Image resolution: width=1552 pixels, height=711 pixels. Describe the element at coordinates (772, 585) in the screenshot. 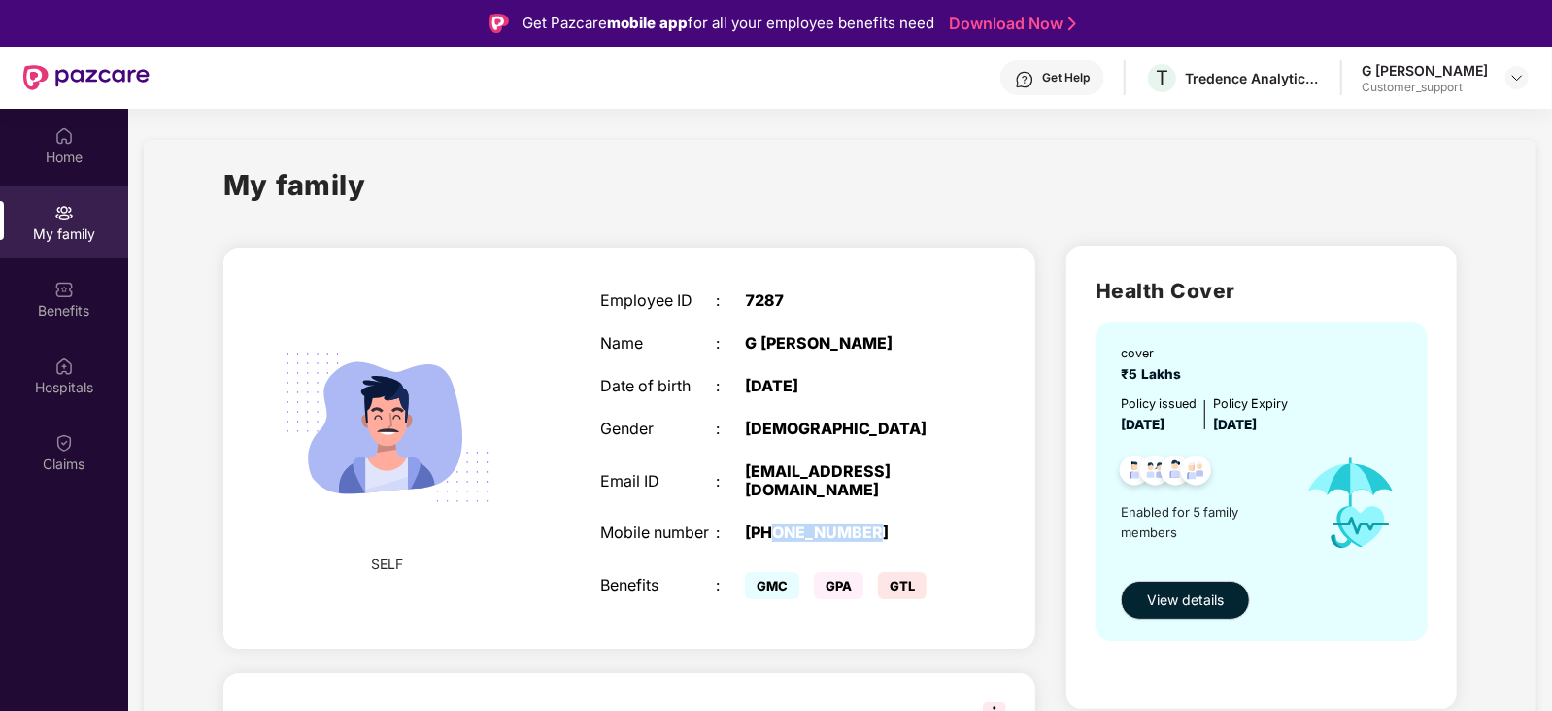

I see `span: GMC` at that location.